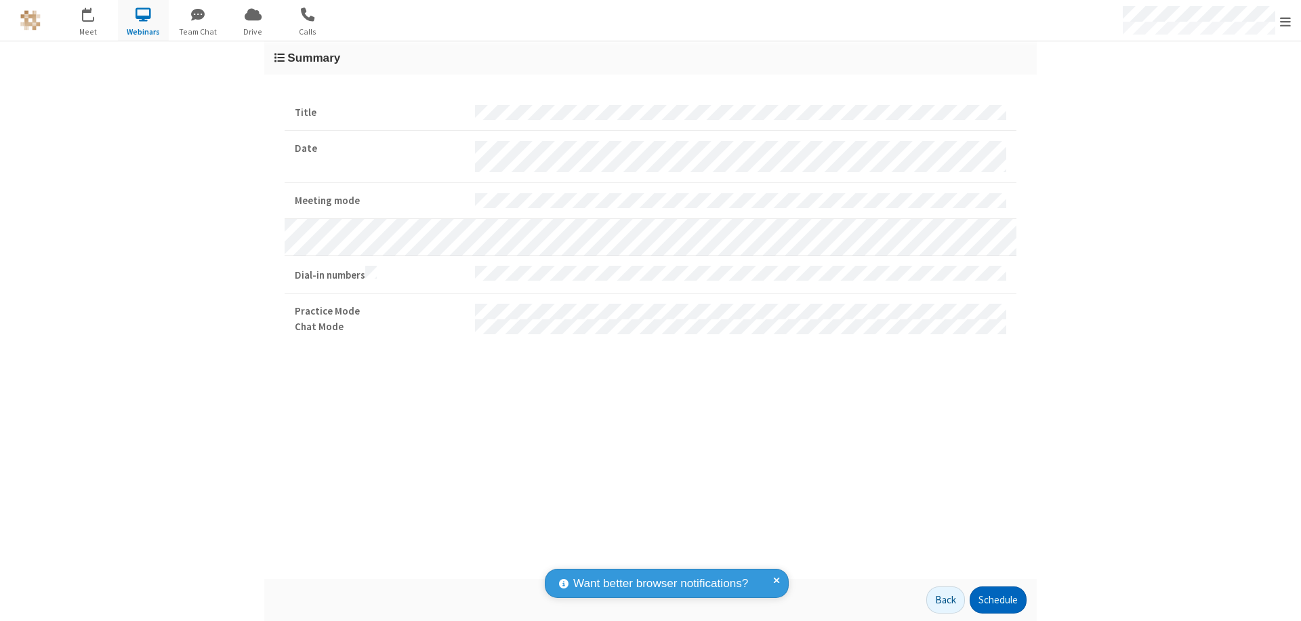 The width and height of the screenshot is (1301, 621). I want to click on span: Webinars, so click(143, 32).